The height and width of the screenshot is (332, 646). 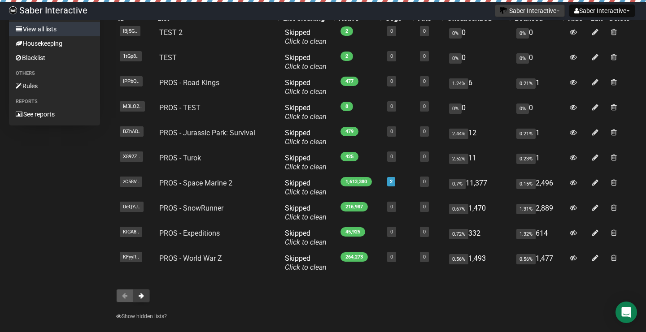 I want to click on span: KFyyR.., so click(x=131, y=257).